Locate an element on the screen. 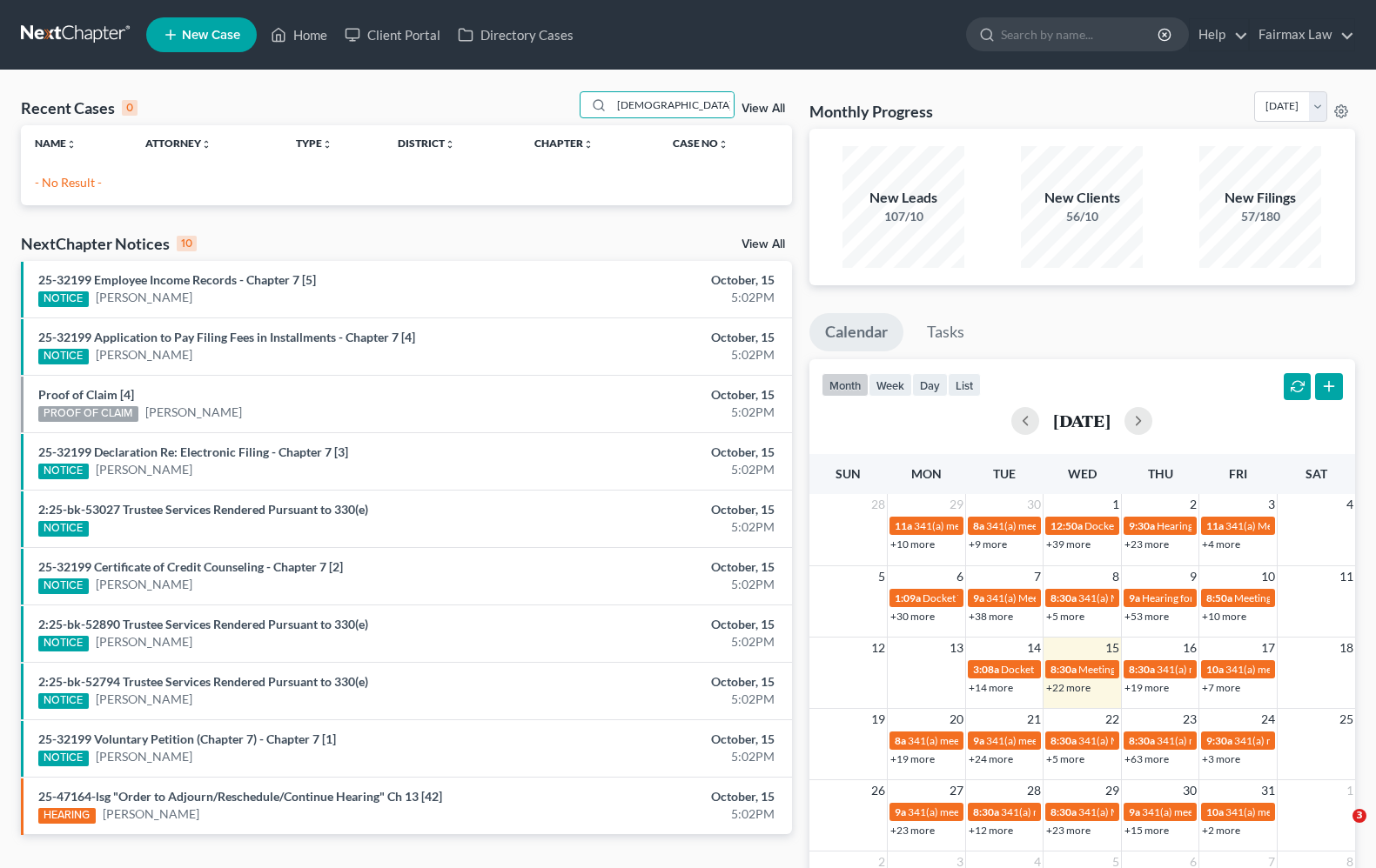 Image resolution: width=1376 pixels, height=868 pixels. span: 23 is located at coordinates (1190, 719).